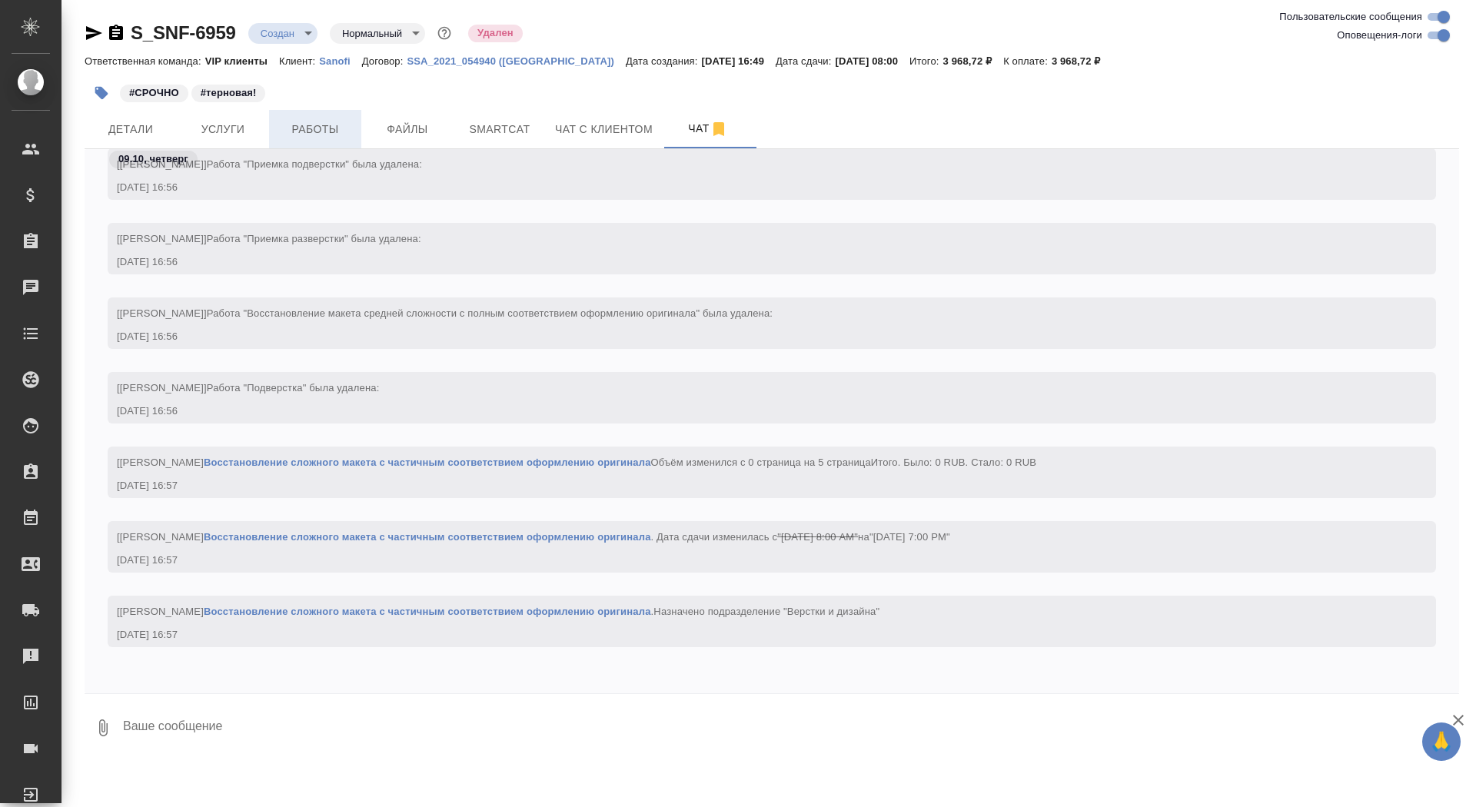 Image resolution: width=1476 pixels, height=807 pixels. What do you see at coordinates (953, 462) in the screenshot?
I see `span: Итого. Было: 0 RUB. Стало: 0 RUB` at bounding box center [953, 462].